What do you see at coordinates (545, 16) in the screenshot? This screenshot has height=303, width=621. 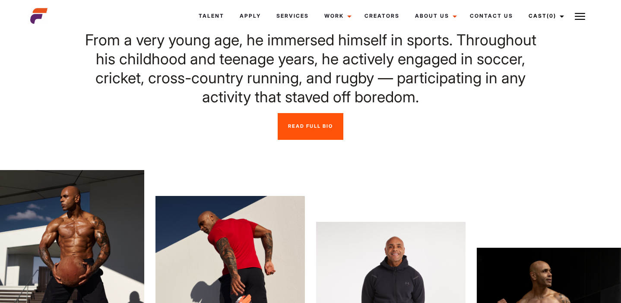 I see `a: Cast(0)` at bounding box center [545, 16].